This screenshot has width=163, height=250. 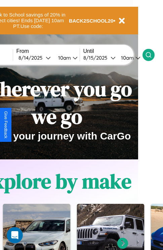 What do you see at coordinates (35, 58) in the screenshot?
I see `button: 8/14/2025` at bounding box center [35, 58].